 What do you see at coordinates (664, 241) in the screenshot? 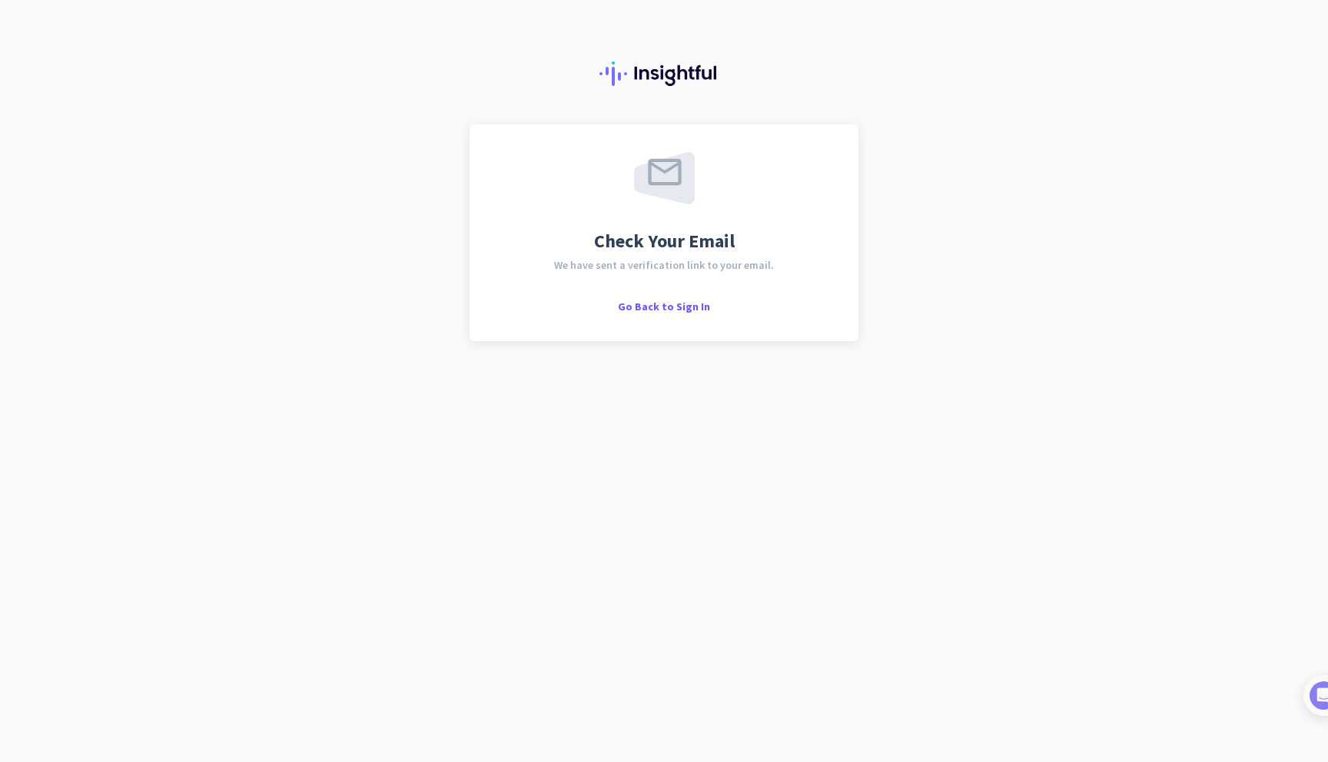
I see `span: Check Your Email` at bounding box center [664, 241].